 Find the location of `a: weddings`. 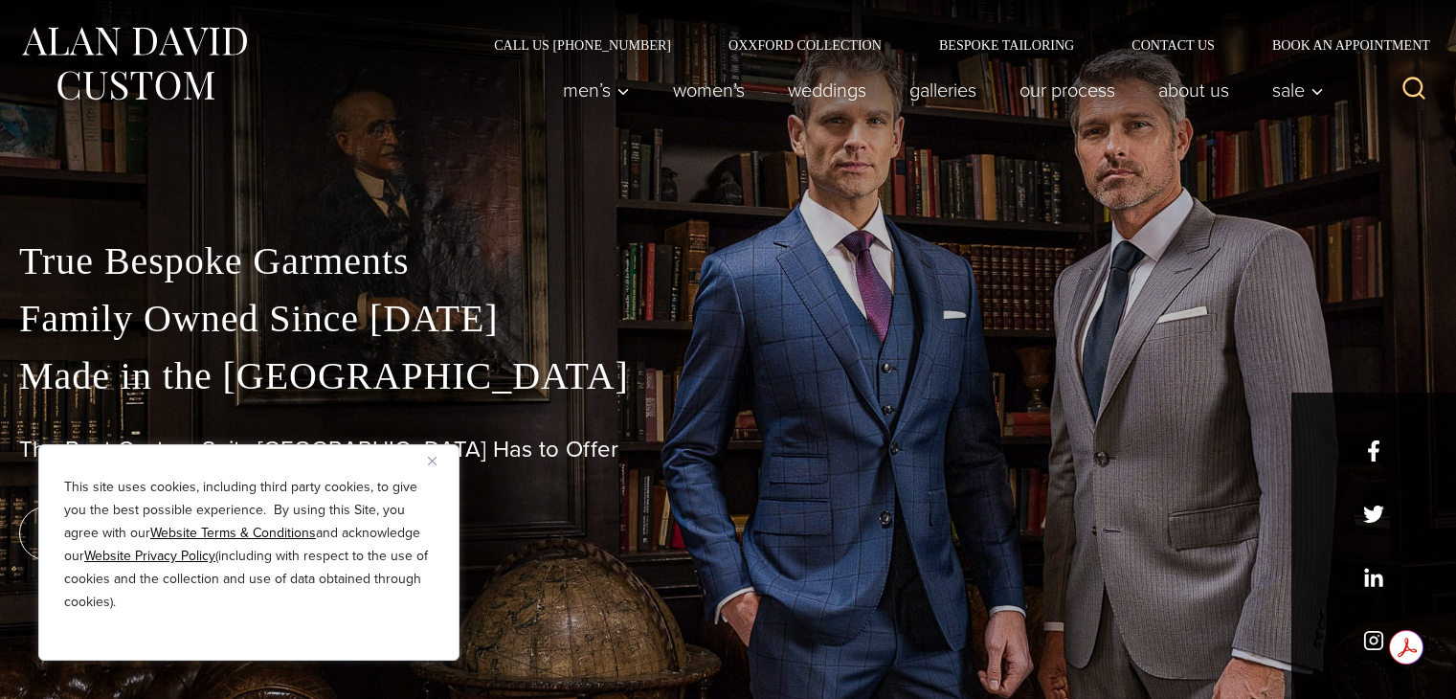

a: weddings is located at coordinates (827, 90).